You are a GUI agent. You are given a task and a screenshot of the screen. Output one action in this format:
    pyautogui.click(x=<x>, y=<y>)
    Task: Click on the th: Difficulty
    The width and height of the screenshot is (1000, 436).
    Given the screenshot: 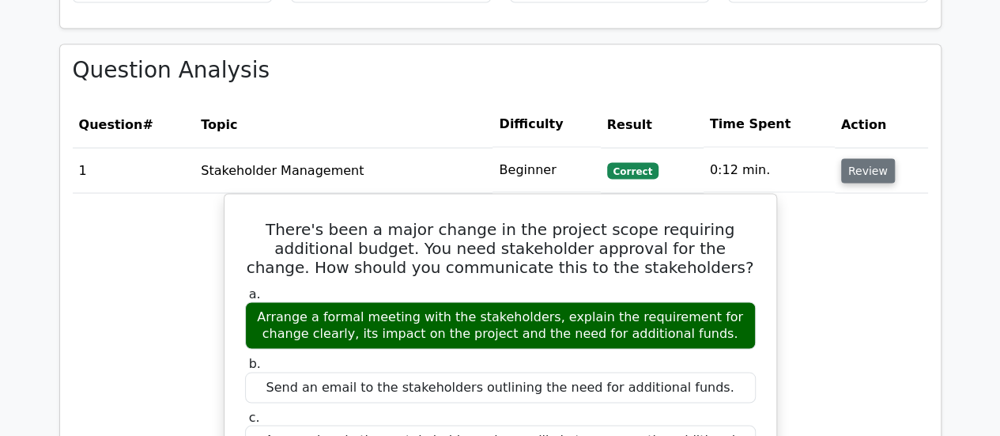 What is the action you would take?
    pyautogui.click(x=546, y=124)
    